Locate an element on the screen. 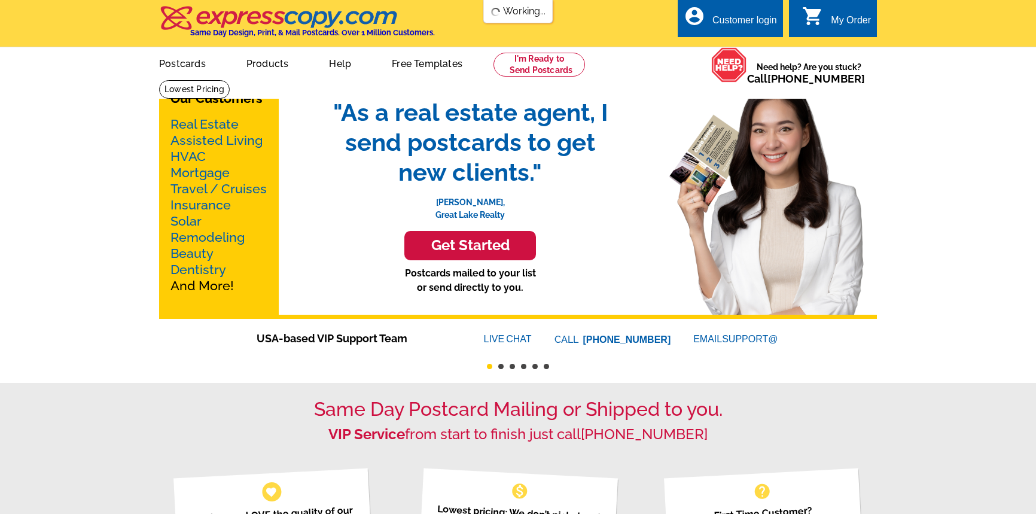 The width and height of the screenshot is (1036, 514). a: Real Estate is located at coordinates (205, 124).